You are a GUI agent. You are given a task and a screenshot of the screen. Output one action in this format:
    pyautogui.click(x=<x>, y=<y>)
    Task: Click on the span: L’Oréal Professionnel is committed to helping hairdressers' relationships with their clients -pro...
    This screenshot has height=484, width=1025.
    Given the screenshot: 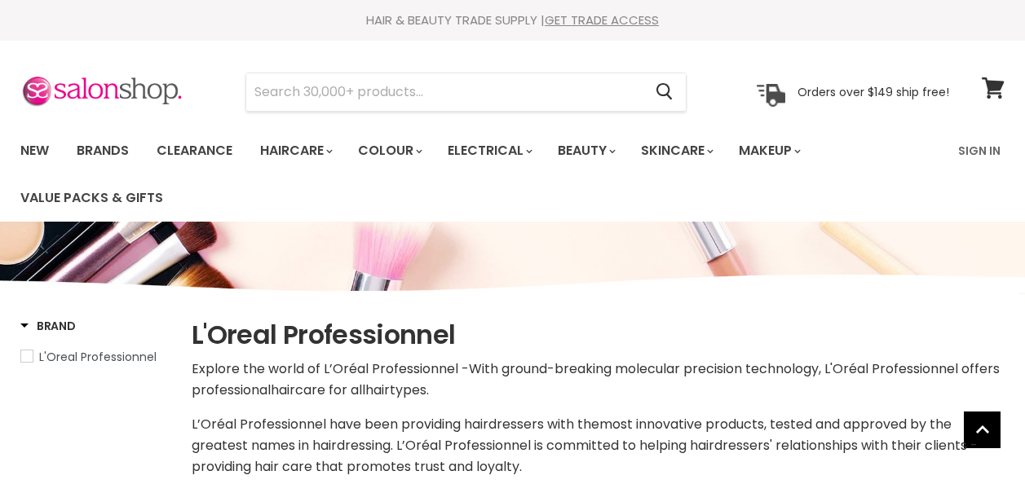 What is the action you would take?
    pyautogui.click(x=585, y=456)
    